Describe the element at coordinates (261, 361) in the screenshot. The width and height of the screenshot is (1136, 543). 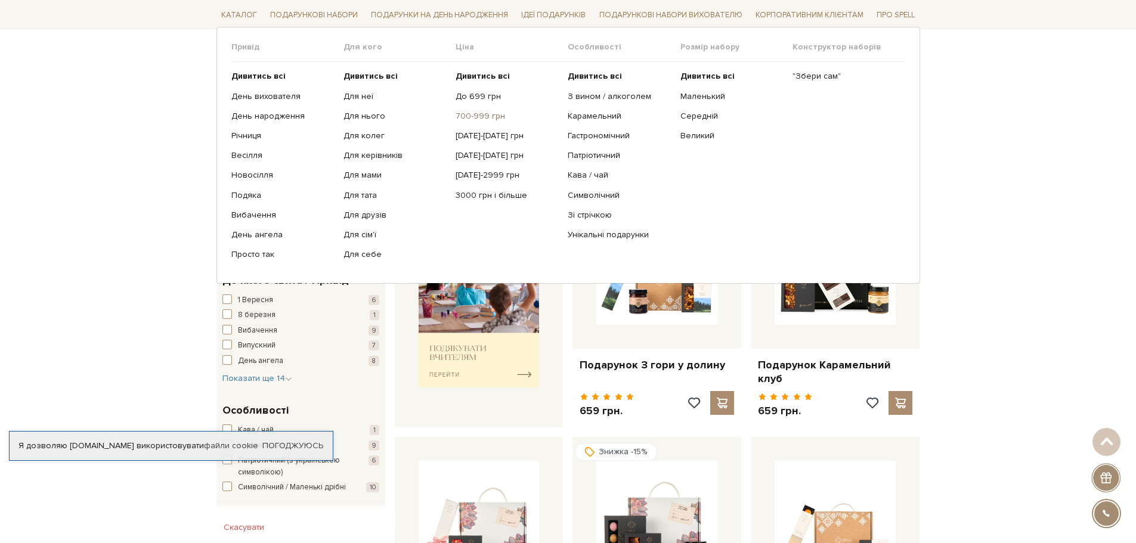
I see `span: День ангела` at that location.